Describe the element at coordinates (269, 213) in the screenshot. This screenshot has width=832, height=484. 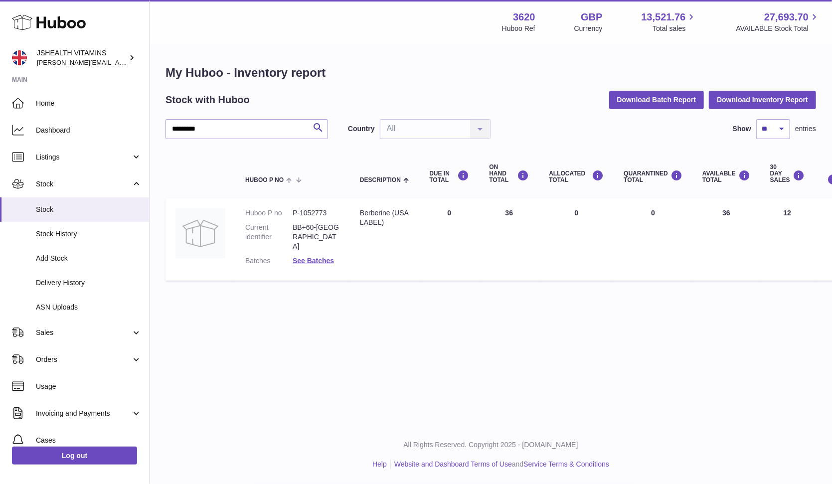
I see `dt: Huboo P no` at that location.